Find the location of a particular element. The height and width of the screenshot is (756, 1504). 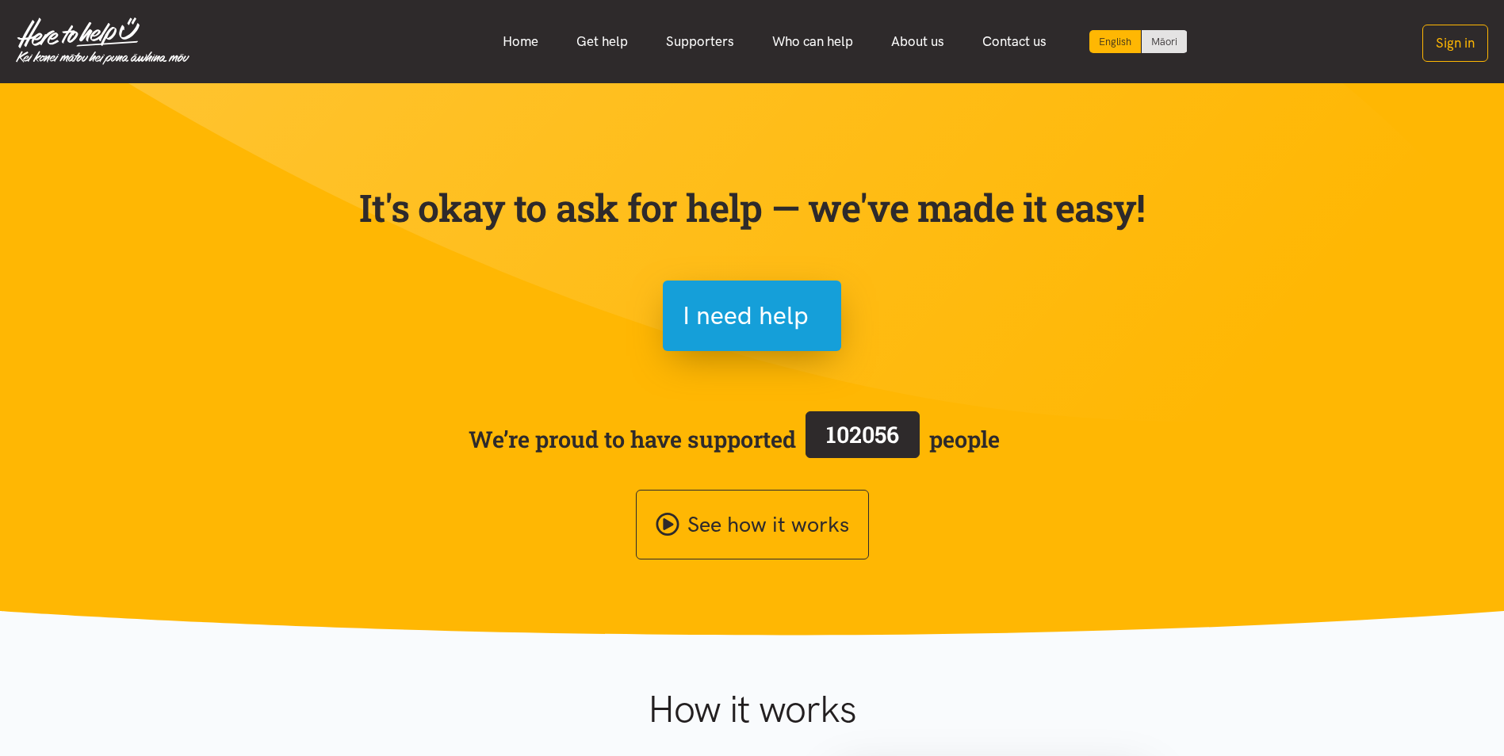

a: Contact us is located at coordinates (1014, 41).